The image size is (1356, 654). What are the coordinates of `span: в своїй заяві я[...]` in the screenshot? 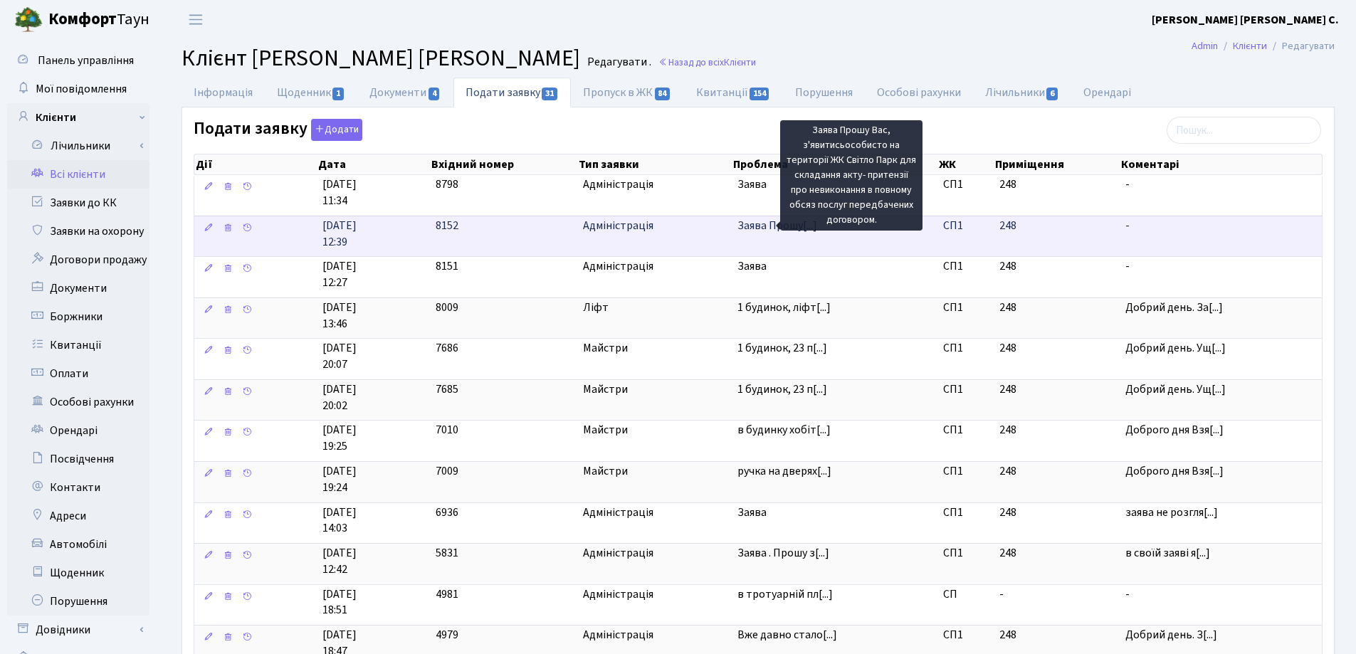 It's located at (1167, 553).